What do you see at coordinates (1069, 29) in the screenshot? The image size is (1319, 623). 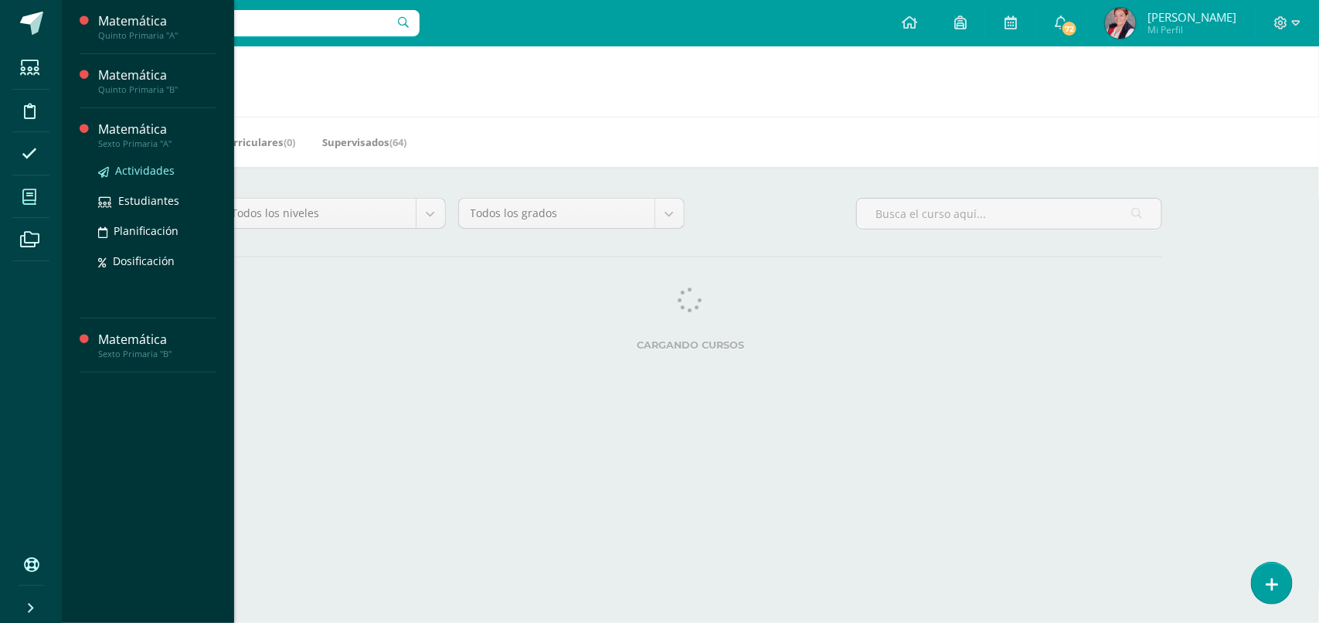 I see `span: 72` at bounding box center [1069, 29].